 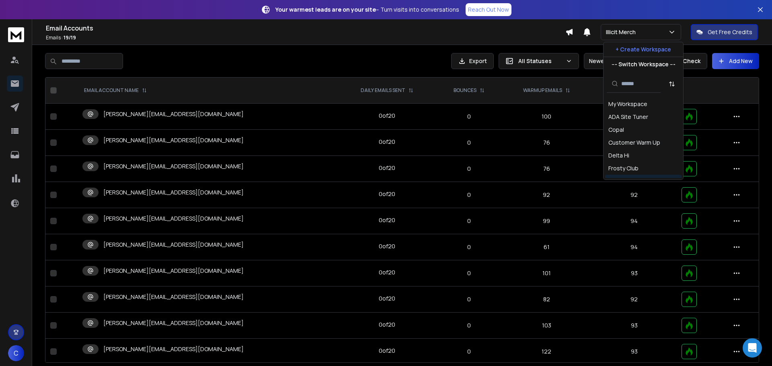 I want to click on div: Customer Warm Up, so click(x=634, y=143).